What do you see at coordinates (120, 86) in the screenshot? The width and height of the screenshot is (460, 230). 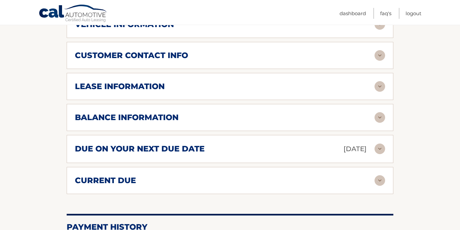 I see `h2: lease information` at bounding box center [120, 86].